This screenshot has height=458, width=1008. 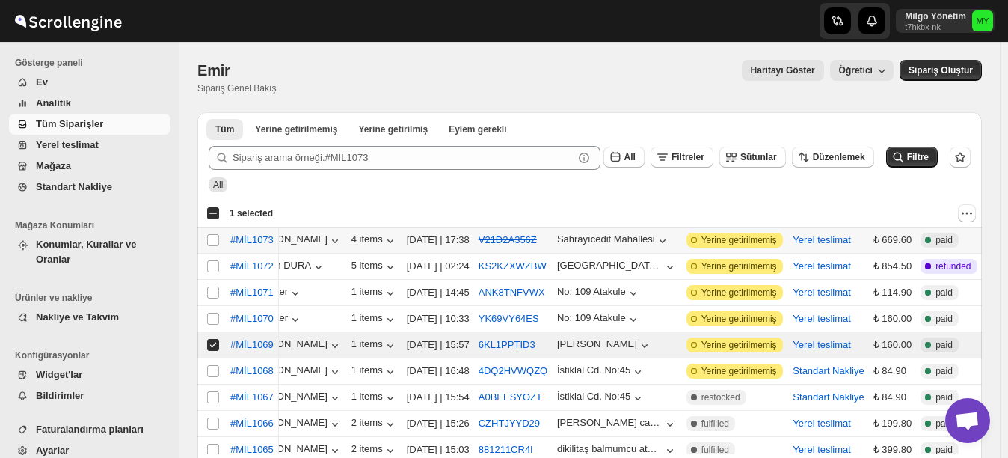 What do you see at coordinates (861, 70) in the screenshot?
I see `button: Öğretici` at bounding box center [861, 70].